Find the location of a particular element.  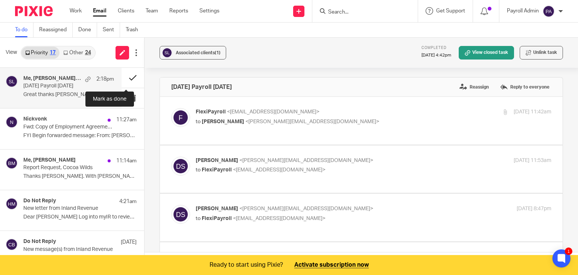

b: Dial is located at coordinates (64, 141).